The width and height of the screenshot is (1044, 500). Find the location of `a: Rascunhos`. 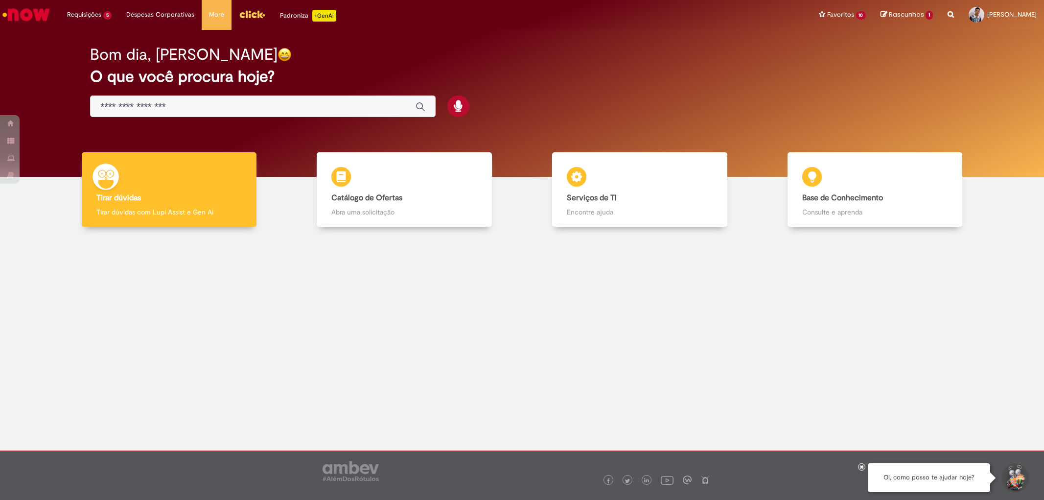

a: Rascunhos is located at coordinates (907, 15).